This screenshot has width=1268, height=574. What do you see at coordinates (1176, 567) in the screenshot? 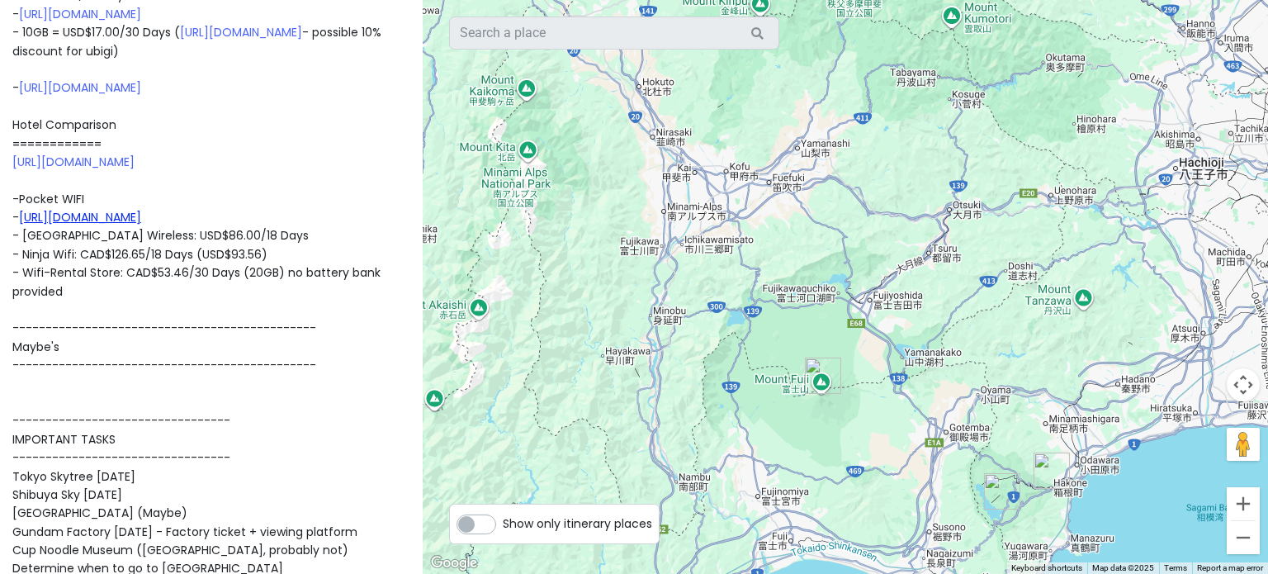
I see `a: Terms (opens in new tab)` at bounding box center [1176, 567].